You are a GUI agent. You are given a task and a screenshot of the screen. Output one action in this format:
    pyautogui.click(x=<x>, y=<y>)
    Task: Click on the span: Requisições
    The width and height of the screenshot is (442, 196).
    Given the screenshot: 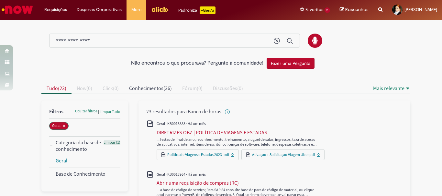 What is the action you would take?
    pyautogui.click(x=56, y=10)
    